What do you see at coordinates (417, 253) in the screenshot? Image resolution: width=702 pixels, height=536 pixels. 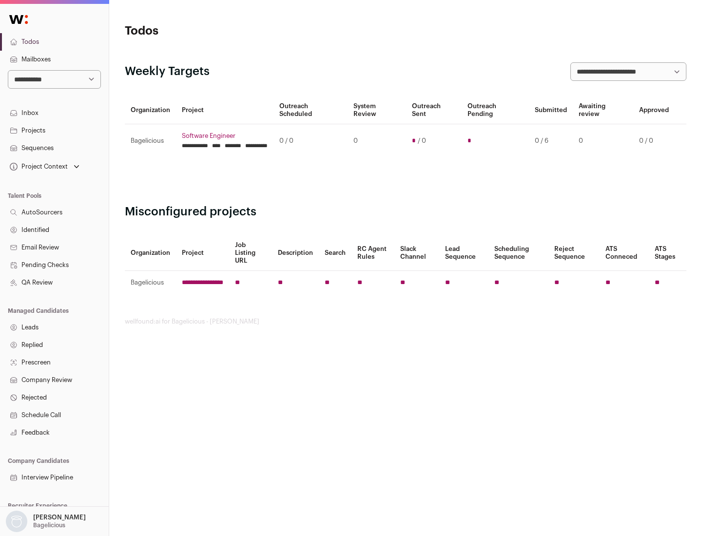 I see `th: Slack Channel` at bounding box center [417, 253].